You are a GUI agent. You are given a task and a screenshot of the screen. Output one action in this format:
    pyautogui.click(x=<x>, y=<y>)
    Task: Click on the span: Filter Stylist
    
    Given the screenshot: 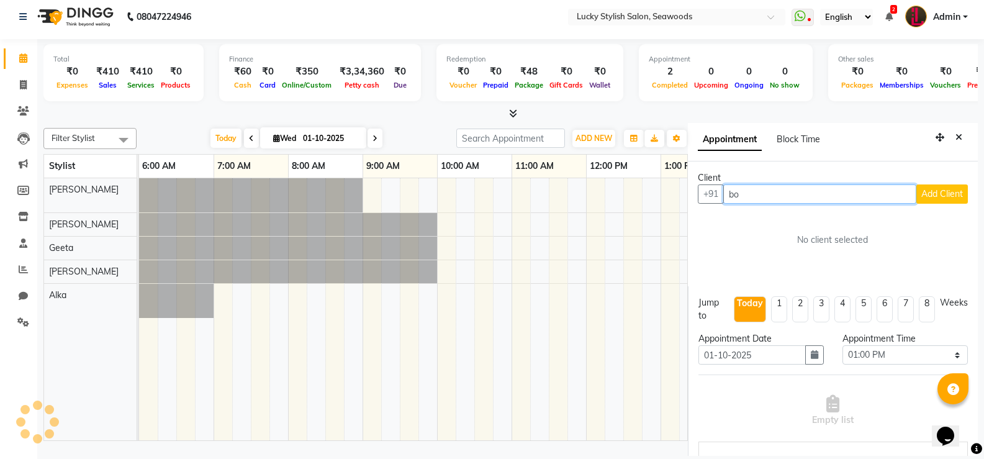 What is the action you would take?
    pyautogui.click(x=73, y=138)
    